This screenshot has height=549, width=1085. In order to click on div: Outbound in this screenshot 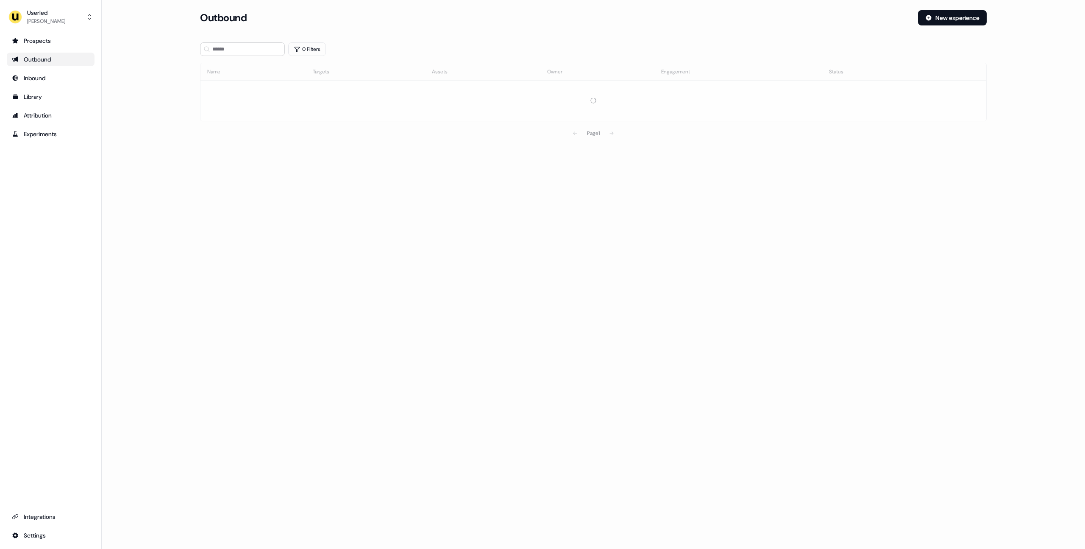, I will do `click(50, 59)`.